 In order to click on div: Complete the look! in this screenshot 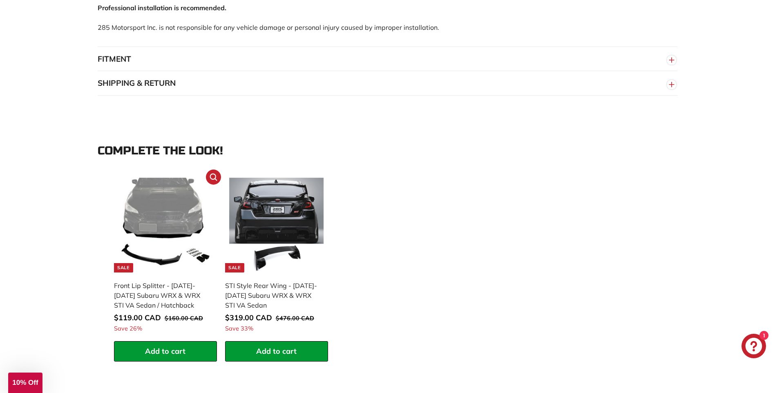, I will do `click(387, 151)`.